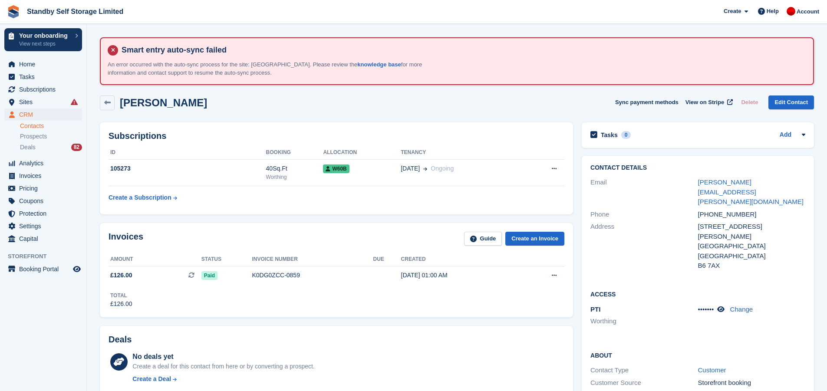  I want to click on div: Total, so click(121, 296).